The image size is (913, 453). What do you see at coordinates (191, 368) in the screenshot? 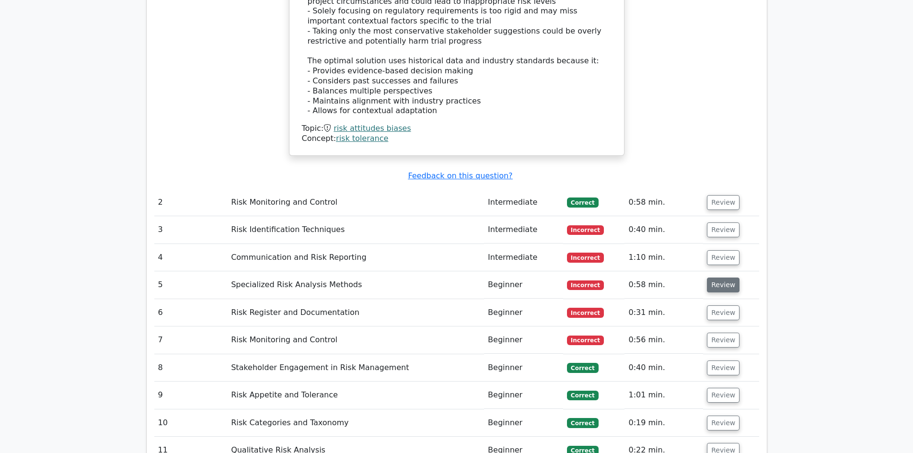
I see `td: 8` at bounding box center [191, 368].